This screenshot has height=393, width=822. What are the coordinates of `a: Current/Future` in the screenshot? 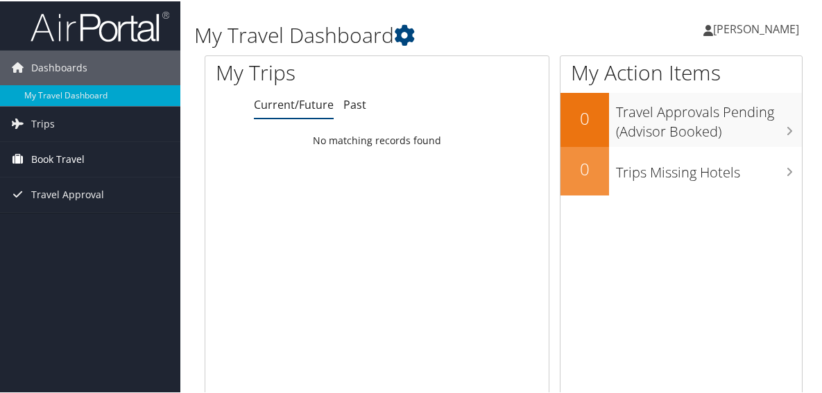 It's located at (294, 103).